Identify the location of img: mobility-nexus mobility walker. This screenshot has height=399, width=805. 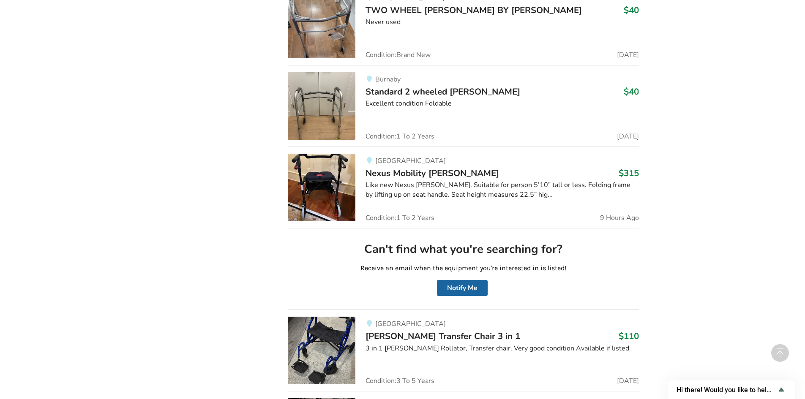
(322, 188).